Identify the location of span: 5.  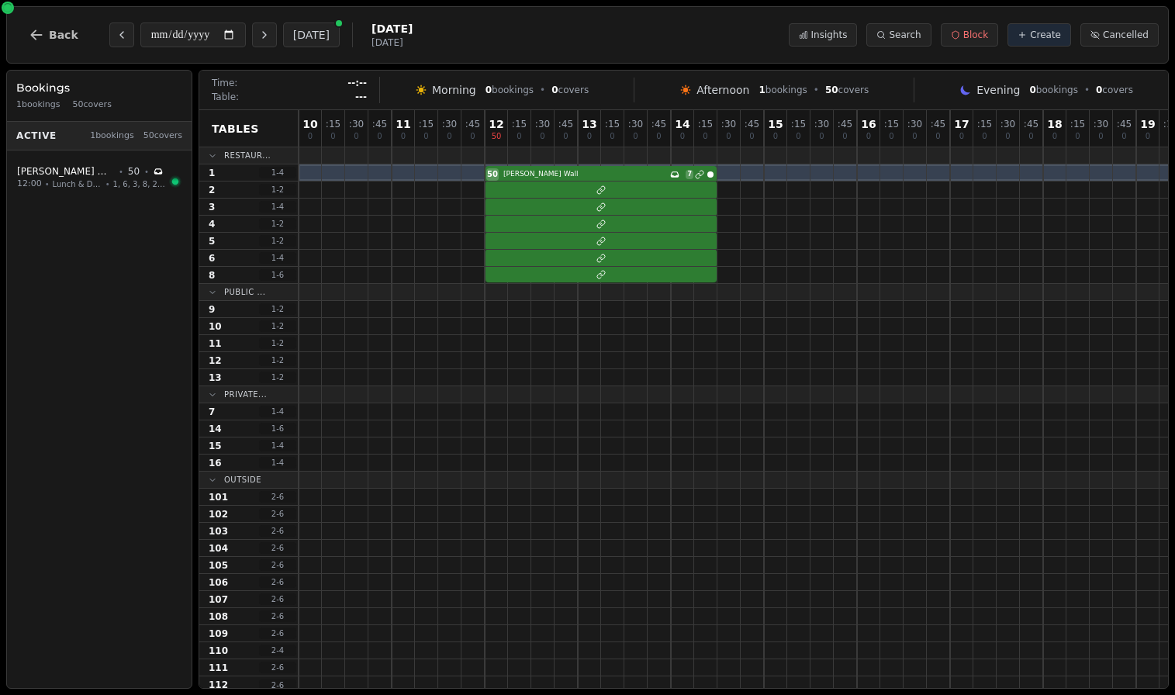
(212, 241).